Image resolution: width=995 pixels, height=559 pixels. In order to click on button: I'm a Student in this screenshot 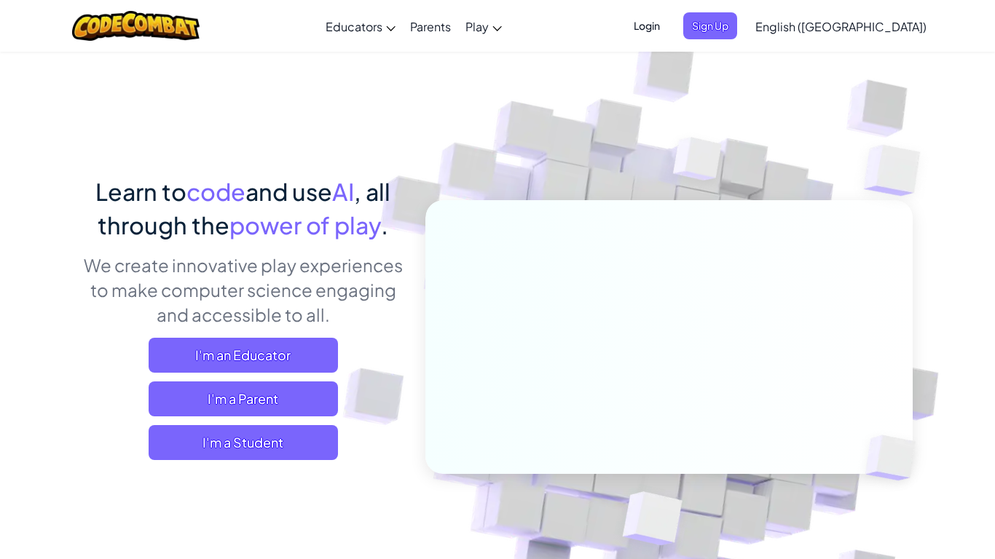, I will do `click(243, 443)`.